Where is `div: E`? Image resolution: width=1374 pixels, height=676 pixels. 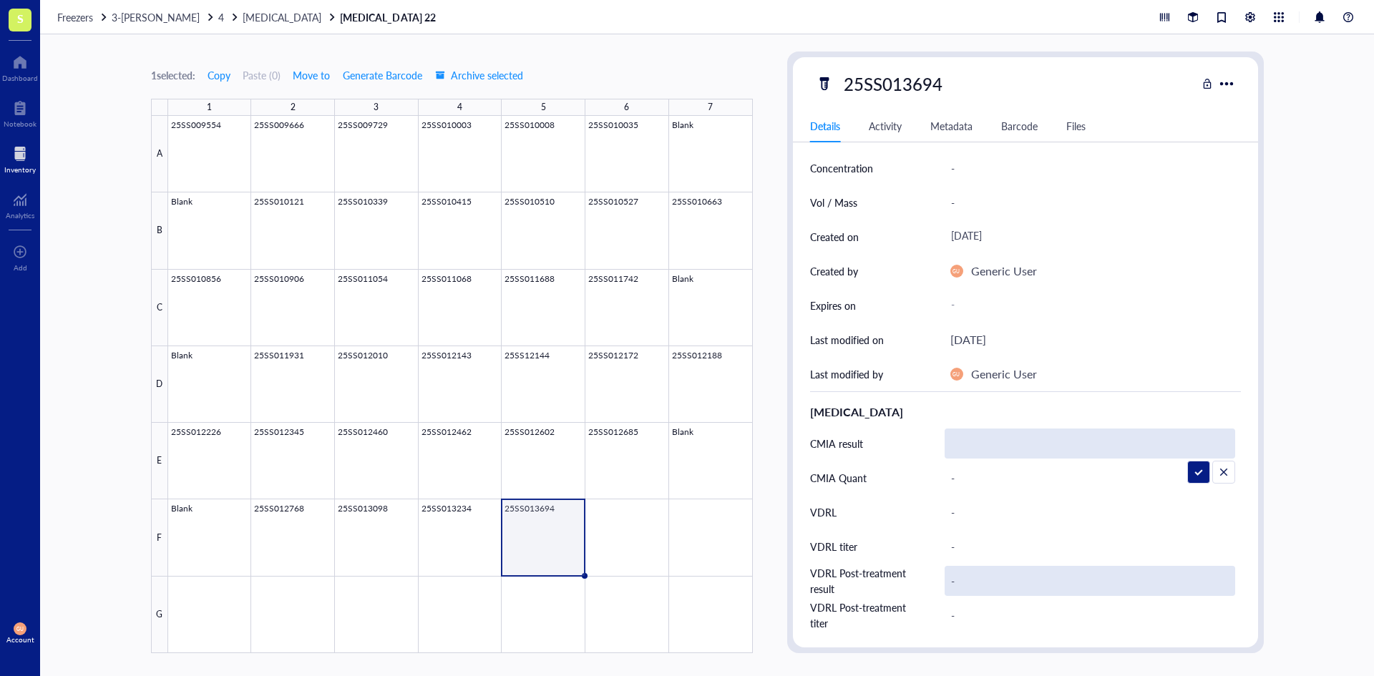
div: E is located at coordinates (160, 461).